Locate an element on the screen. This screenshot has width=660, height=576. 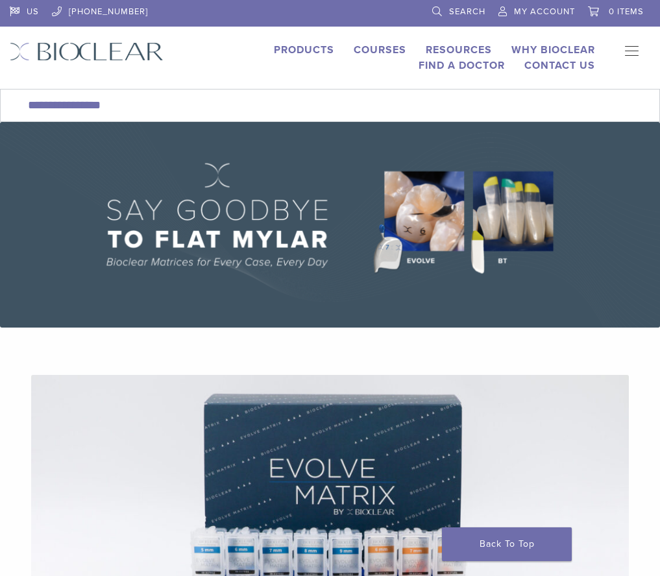
a: Resources is located at coordinates (459, 50).